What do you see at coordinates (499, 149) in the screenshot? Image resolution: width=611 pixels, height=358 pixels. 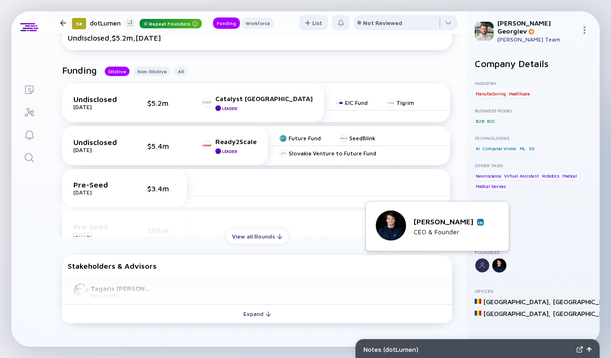 I see `div: Computer Vision` at bounding box center [499, 149].